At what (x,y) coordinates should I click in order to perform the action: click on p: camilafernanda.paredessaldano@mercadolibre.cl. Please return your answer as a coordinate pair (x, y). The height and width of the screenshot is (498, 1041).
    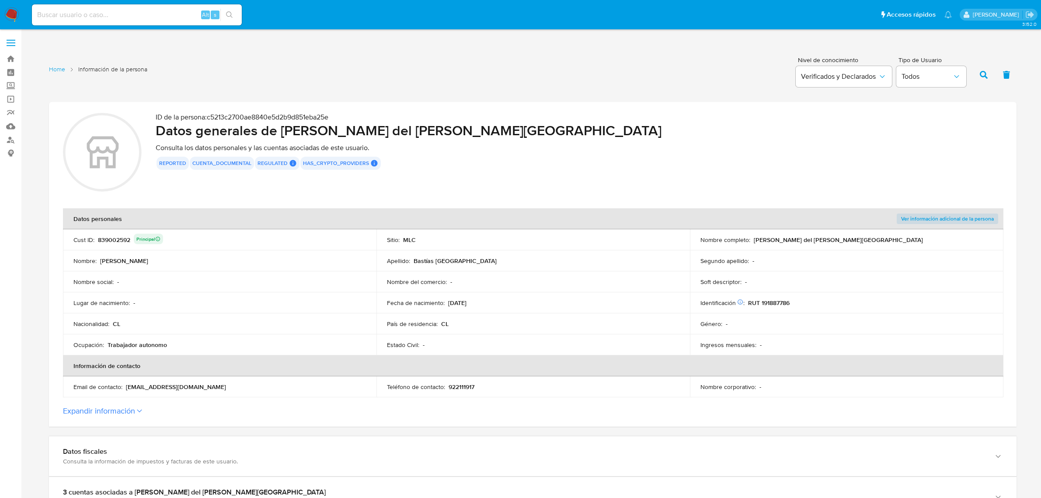
    Looking at the image, I should click on (997, 14).